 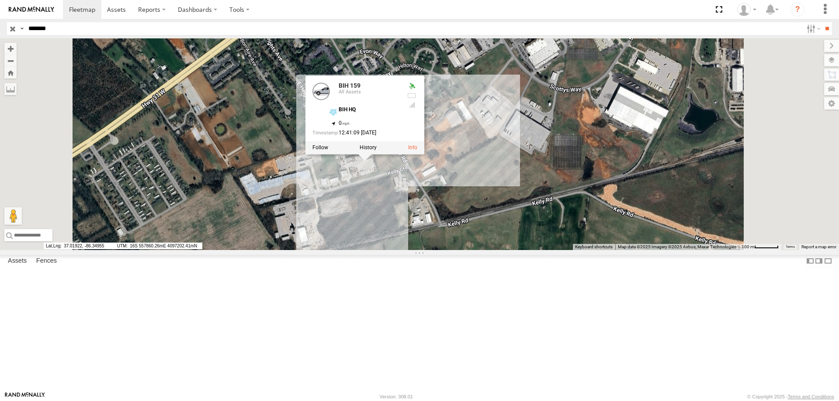 What do you see at coordinates (412, 96) in the screenshot?
I see `div: No battery health information received from this device.` at bounding box center [412, 96].